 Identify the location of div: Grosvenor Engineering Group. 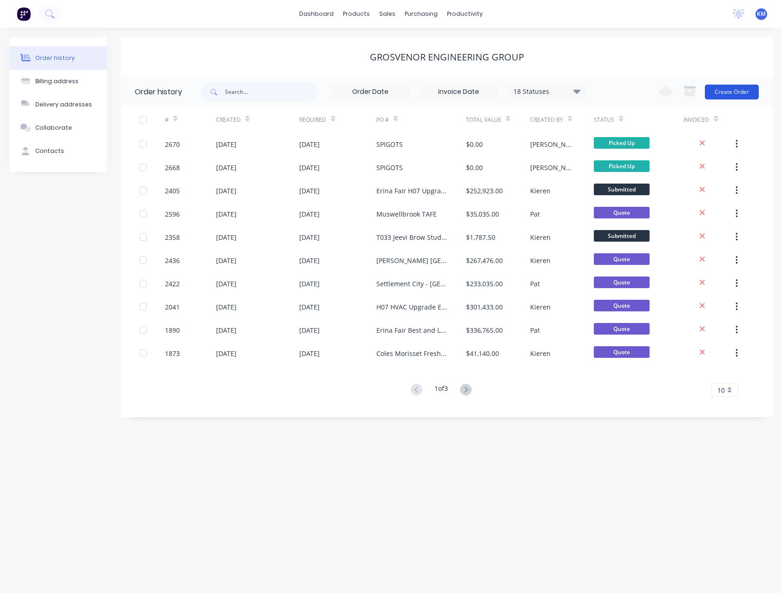
(447, 57).